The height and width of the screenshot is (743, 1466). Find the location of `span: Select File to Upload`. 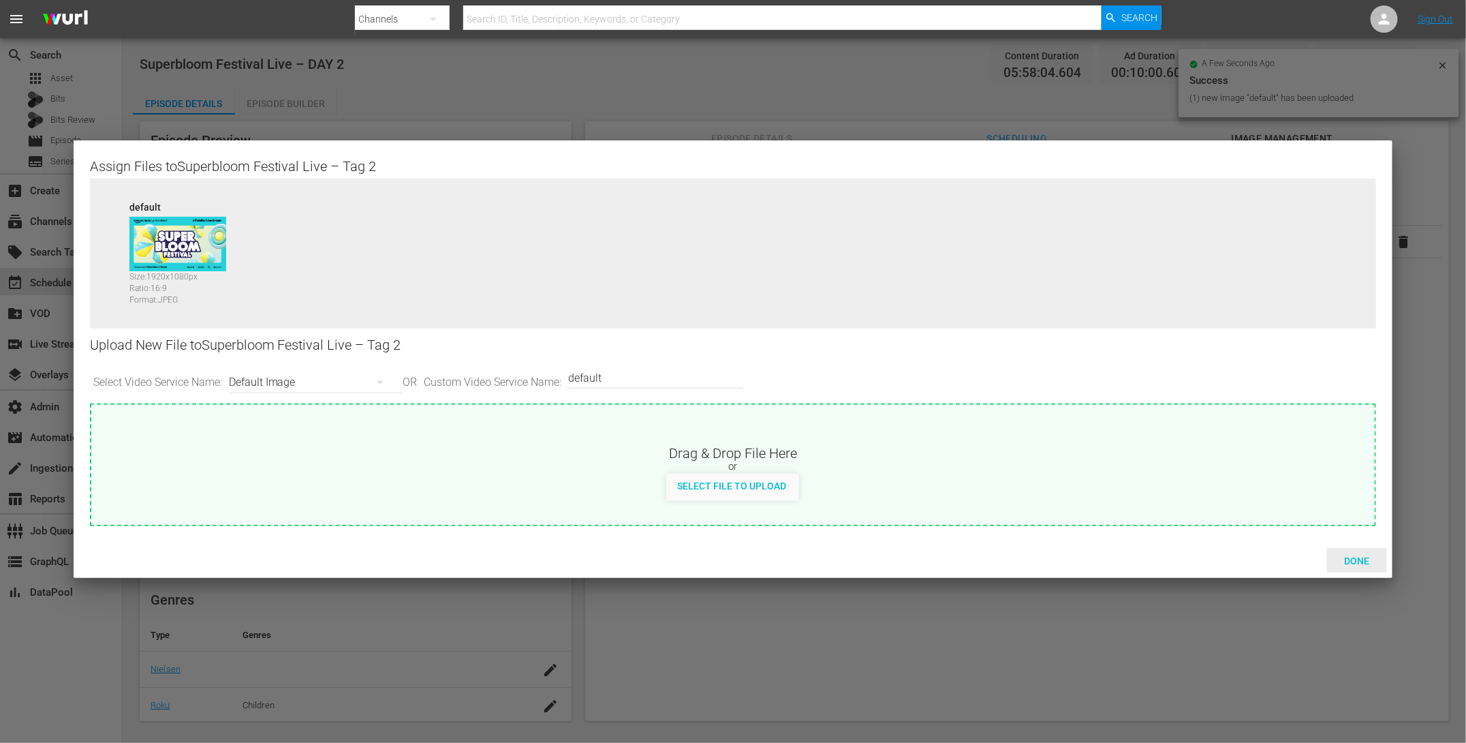

span: Select File to Upload is located at coordinates (732, 486).